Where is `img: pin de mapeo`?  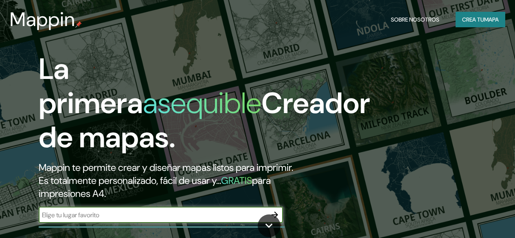 img: pin de mapeo is located at coordinates (79, 24).